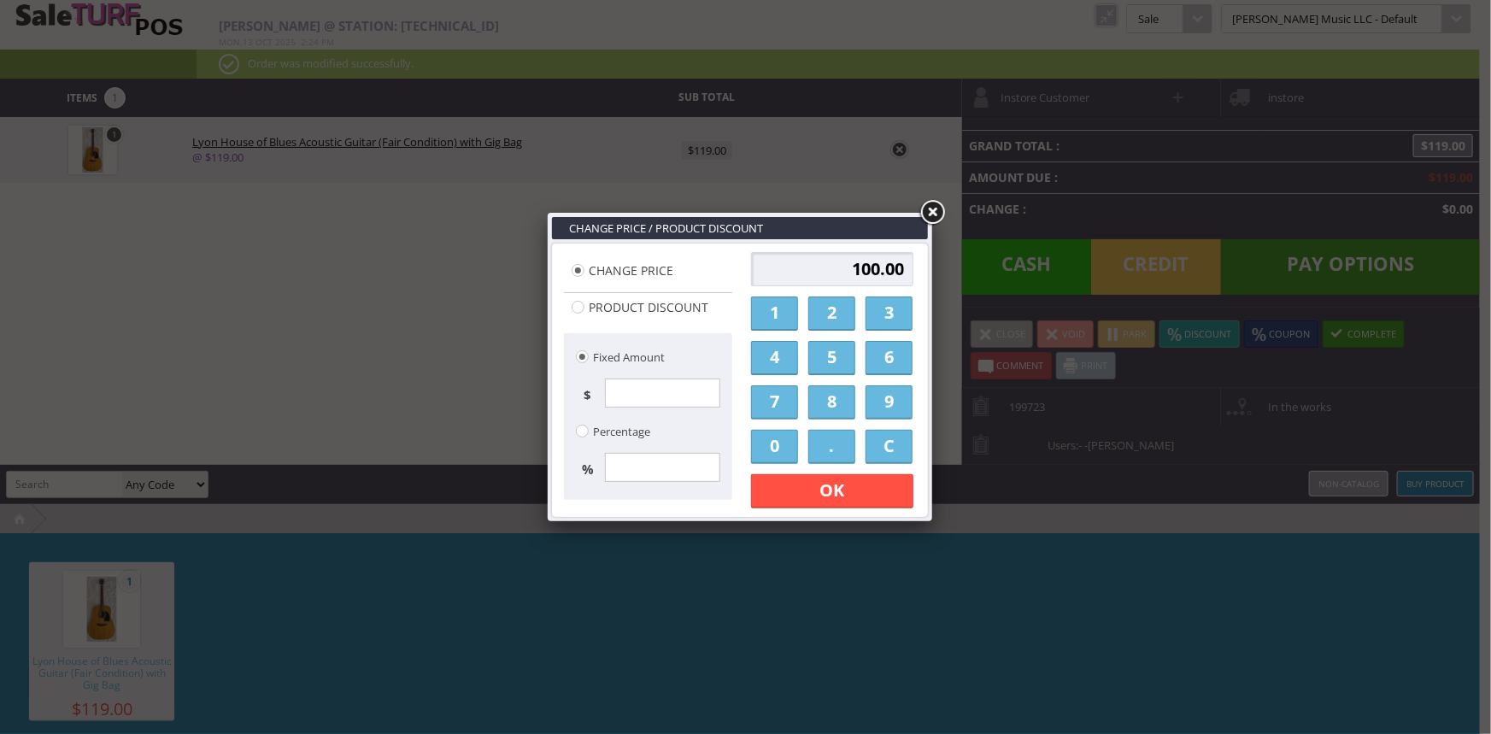 Image resolution: width=1491 pixels, height=734 pixels. What do you see at coordinates (831, 314) in the screenshot?
I see `a: 2` at bounding box center [831, 314].